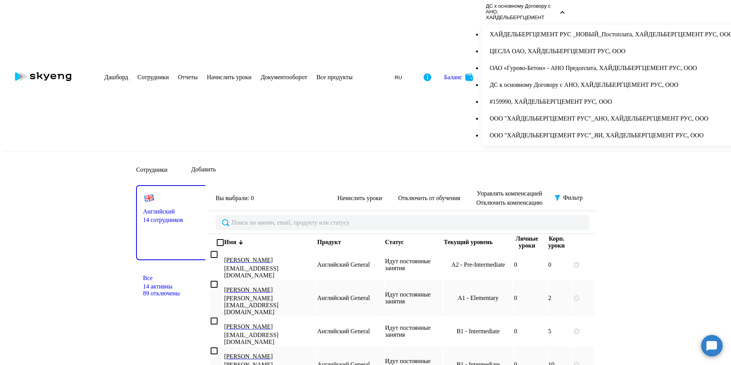 The height and width of the screenshot is (365, 731). Describe the element at coordinates (174, 286) in the screenshot. I see `p: 14 активны` at that location.